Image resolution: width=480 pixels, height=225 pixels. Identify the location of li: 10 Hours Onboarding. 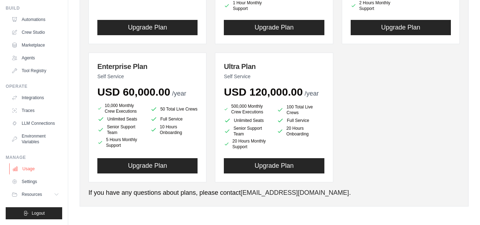
(174, 130).